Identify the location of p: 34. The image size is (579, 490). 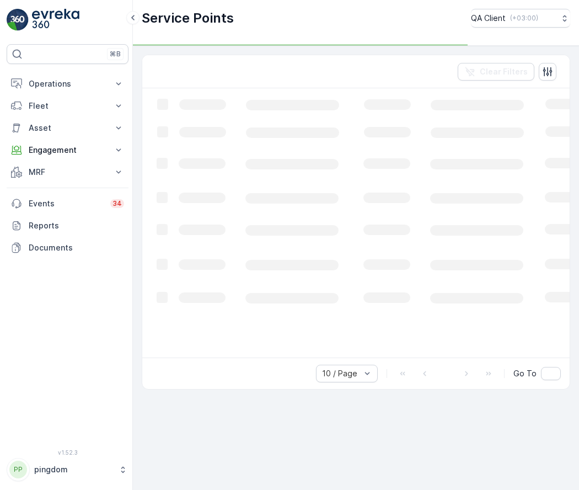
(117, 203).